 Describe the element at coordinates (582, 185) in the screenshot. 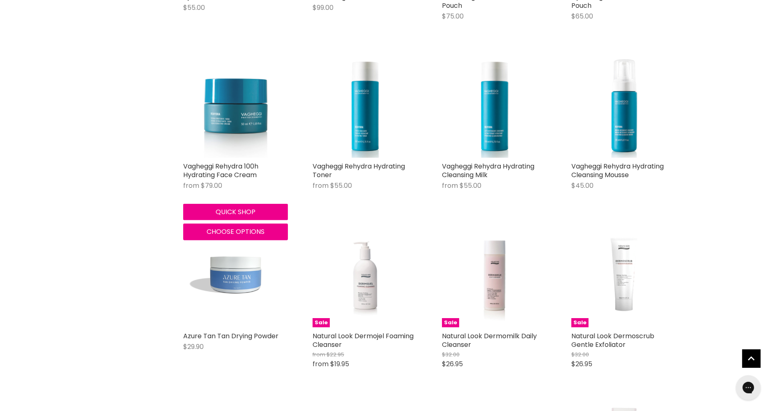

I see `span: $45.00` at that location.